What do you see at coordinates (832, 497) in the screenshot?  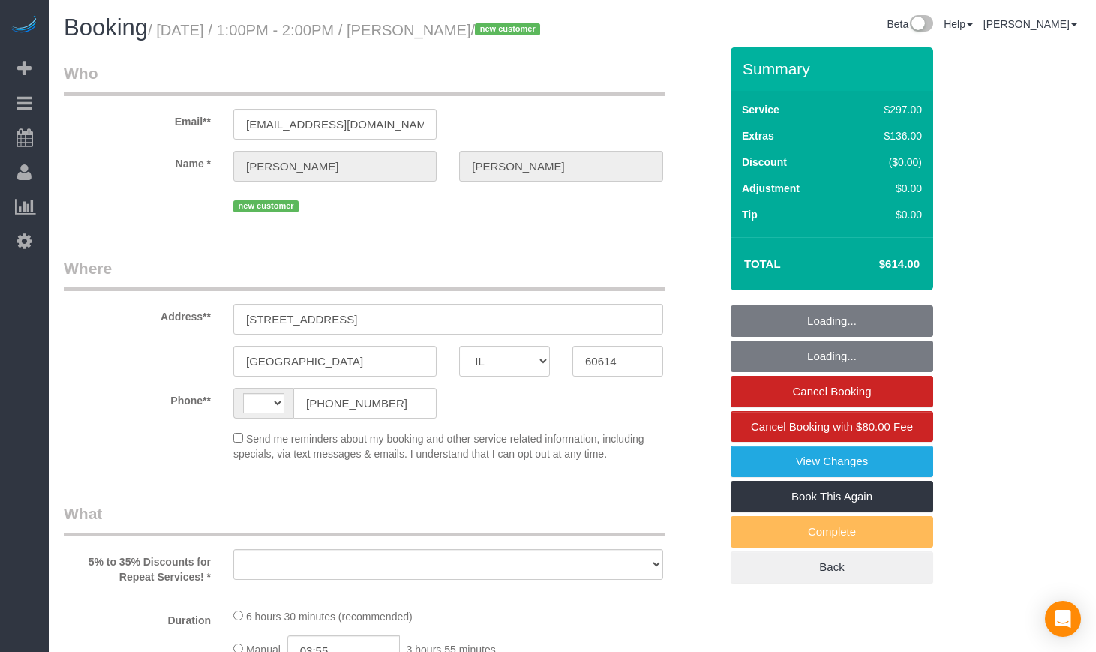 I see `a: Book This Again` at bounding box center [832, 497].